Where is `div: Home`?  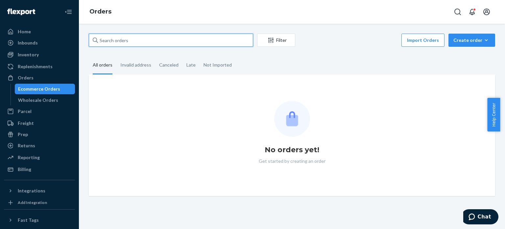 div: Home is located at coordinates (24, 32).